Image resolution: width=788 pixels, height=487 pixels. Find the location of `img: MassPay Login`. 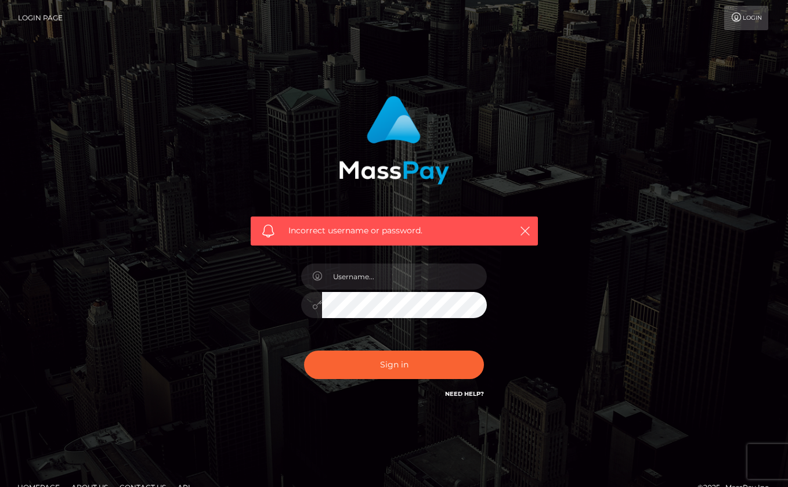

img: MassPay Login is located at coordinates (394, 140).